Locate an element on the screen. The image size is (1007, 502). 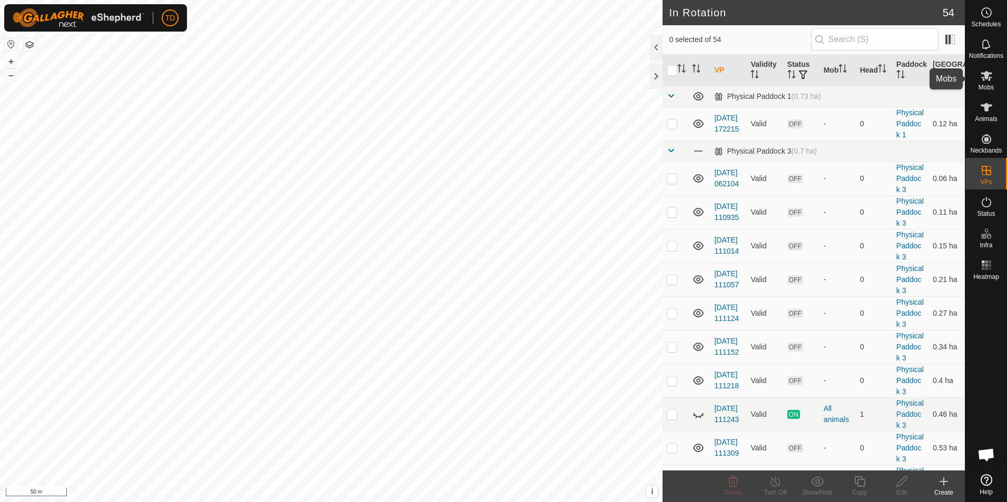
th: Validity is located at coordinates (764, 71).